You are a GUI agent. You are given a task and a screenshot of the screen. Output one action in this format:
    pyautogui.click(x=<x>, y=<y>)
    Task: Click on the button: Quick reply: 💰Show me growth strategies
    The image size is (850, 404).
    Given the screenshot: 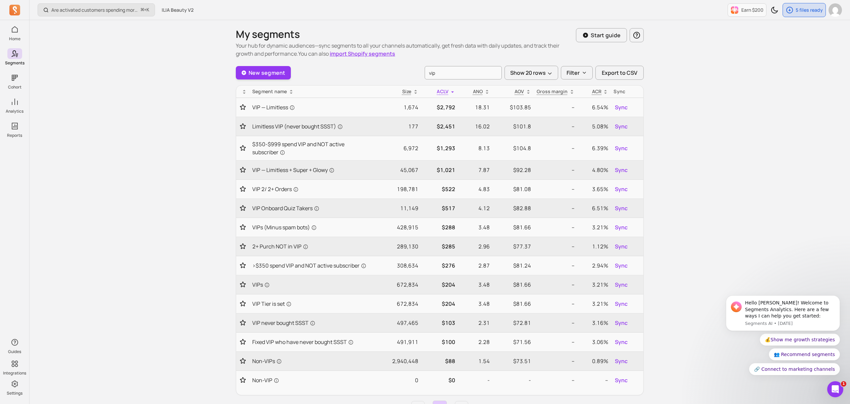 What is the action you would take?
    pyautogui.click(x=84, y=53)
    